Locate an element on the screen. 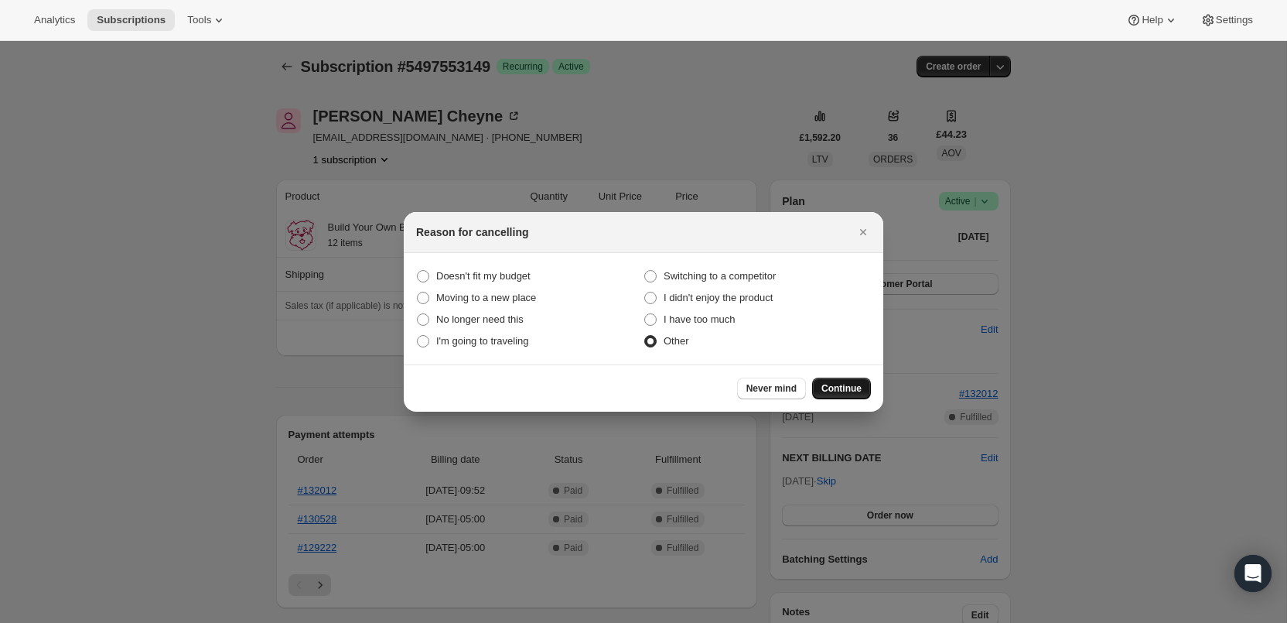 This screenshot has height=623, width=1287. button: Continue is located at coordinates (841, 388).